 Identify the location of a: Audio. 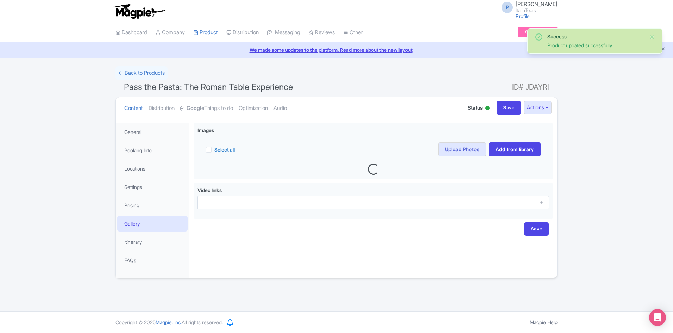
(280, 108).